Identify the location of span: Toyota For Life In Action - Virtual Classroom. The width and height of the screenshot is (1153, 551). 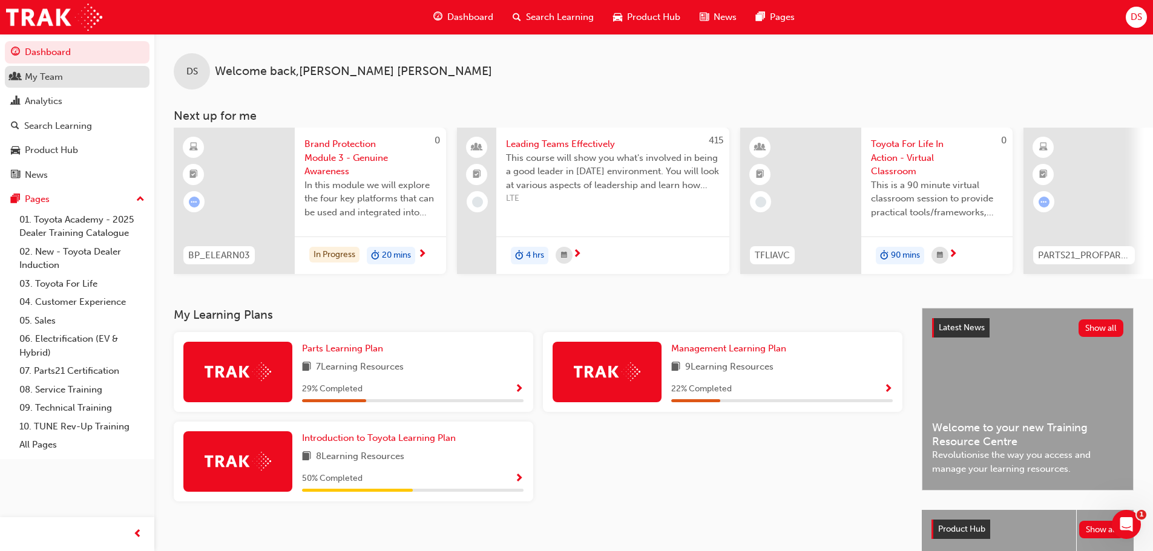
(937, 158).